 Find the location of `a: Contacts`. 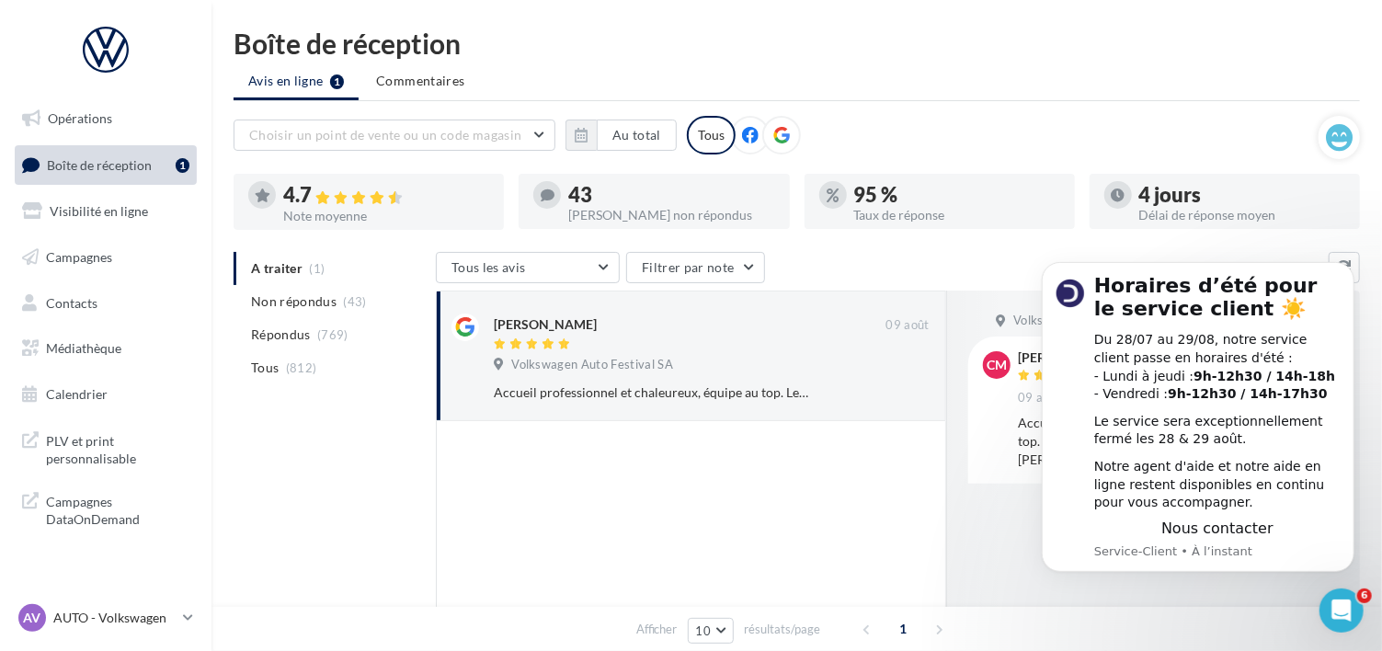

a: Contacts is located at coordinates (106, 304).